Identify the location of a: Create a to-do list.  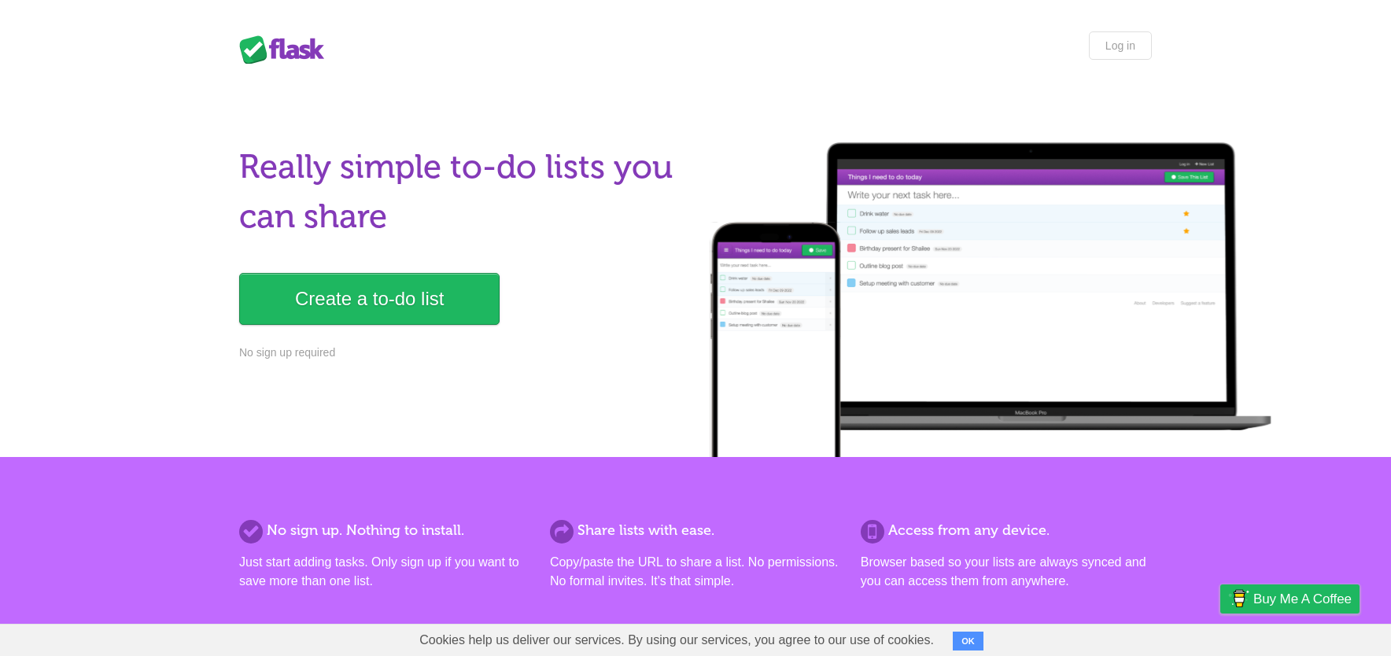
(369, 299).